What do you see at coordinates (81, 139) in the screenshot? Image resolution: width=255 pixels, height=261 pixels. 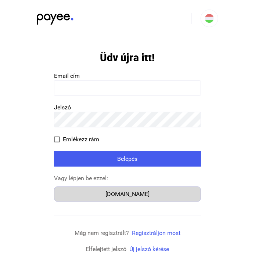 I see `span: Emlékezz rám` at bounding box center [81, 139].